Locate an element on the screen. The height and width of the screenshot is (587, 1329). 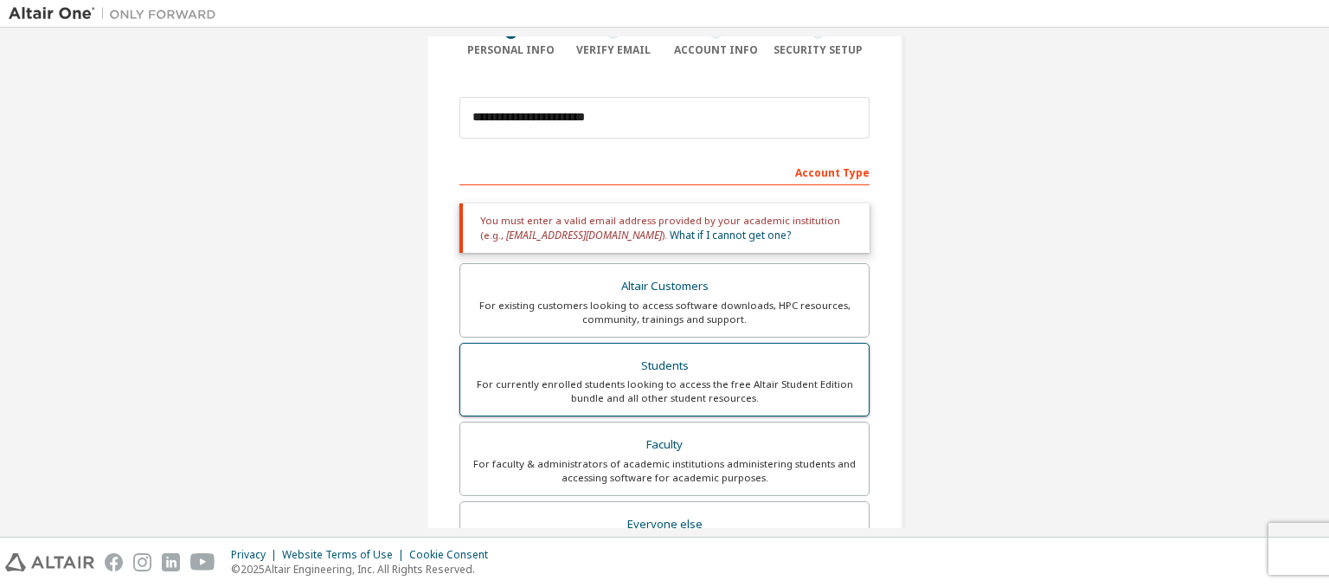
div: Students is located at coordinates (664, 366).